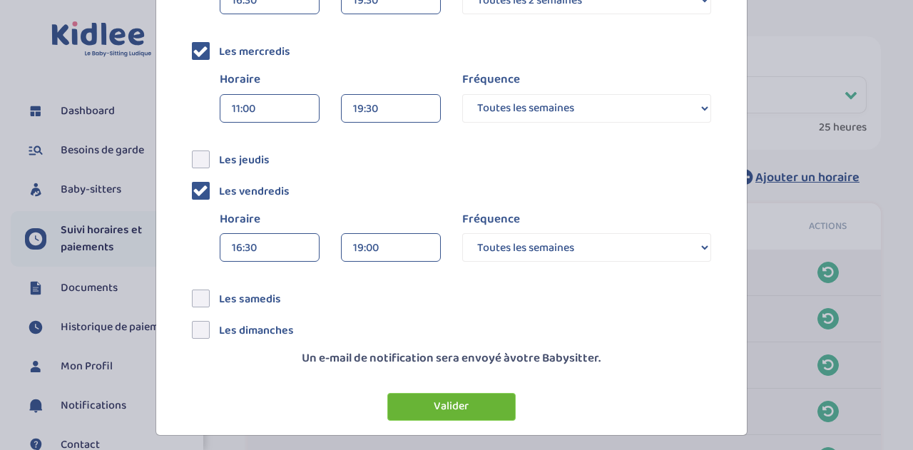 This screenshot has height=450, width=913. Describe the element at coordinates (255, 51) in the screenshot. I see `span: Les mercredis` at that location.